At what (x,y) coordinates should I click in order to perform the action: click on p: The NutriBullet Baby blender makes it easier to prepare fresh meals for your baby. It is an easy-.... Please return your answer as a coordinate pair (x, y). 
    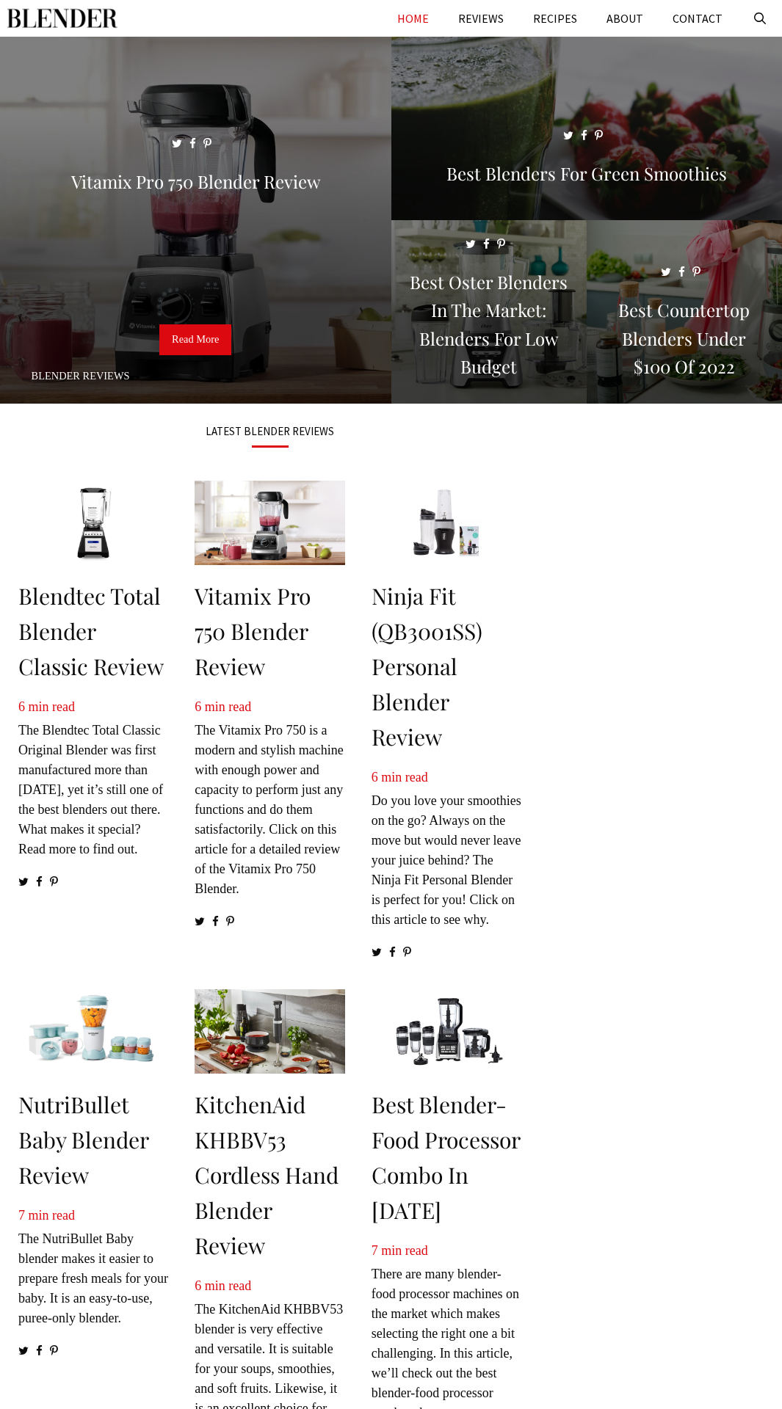
    Looking at the image, I should click on (93, 1267).